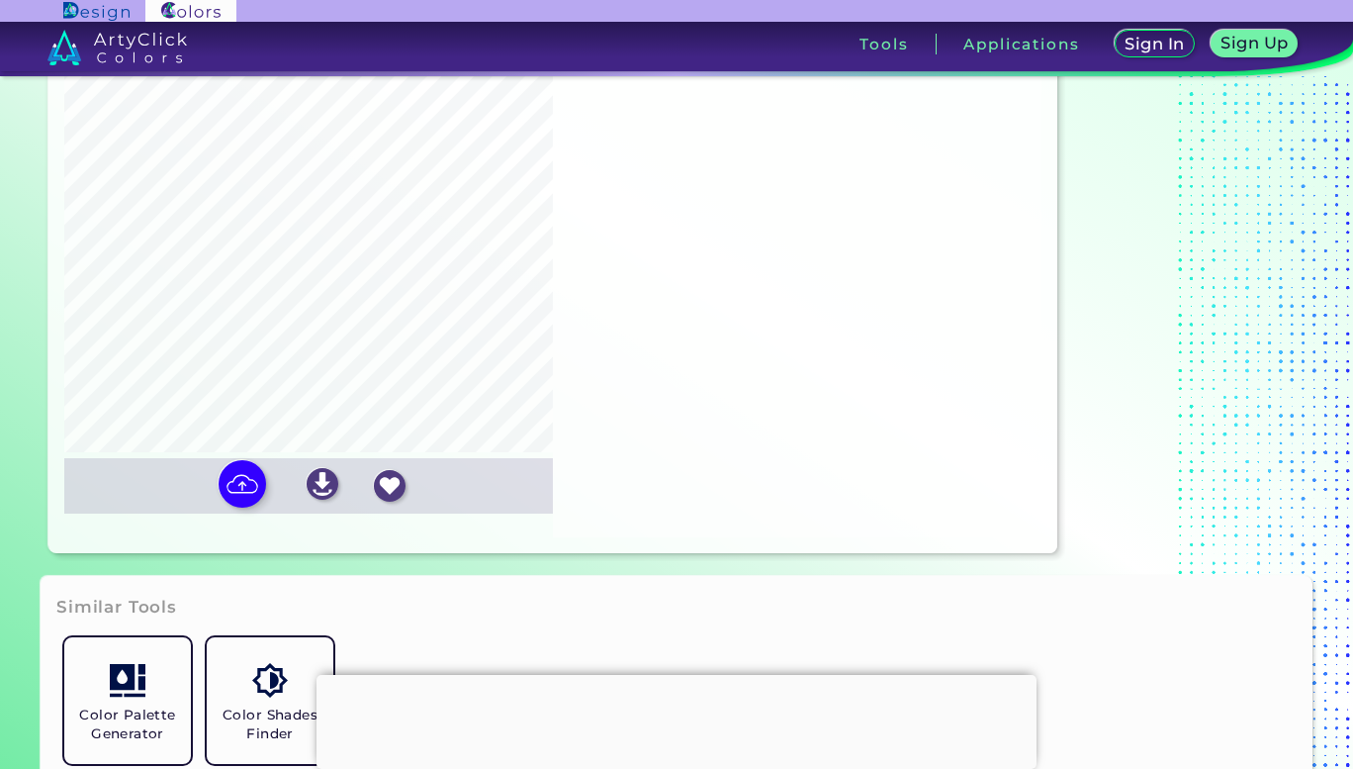 This screenshot has height=769, width=1353. What do you see at coordinates (96, 11) in the screenshot?
I see `img: ArtyClick Design logo` at bounding box center [96, 11].